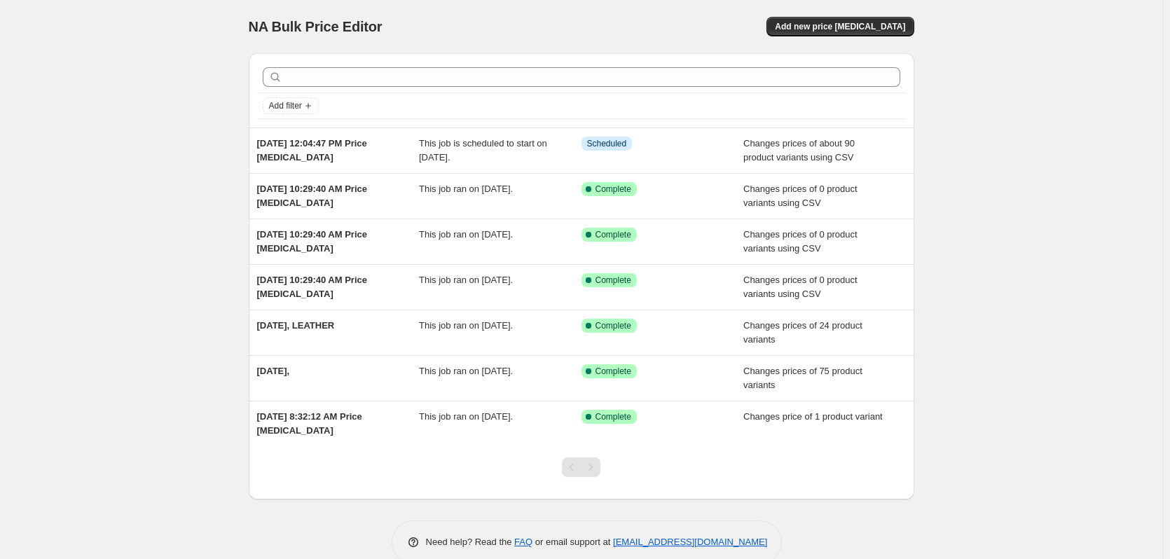  What do you see at coordinates (291, 106) in the screenshot?
I see `button: Add filter` at bounding box center [291, 106].